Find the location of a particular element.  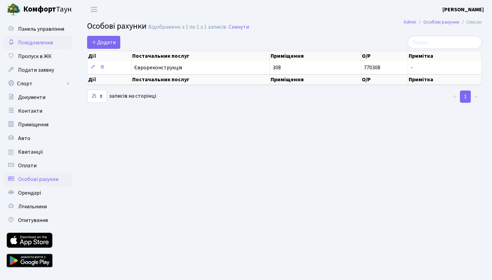

span: Оплати is located at coordinates (27, 166).